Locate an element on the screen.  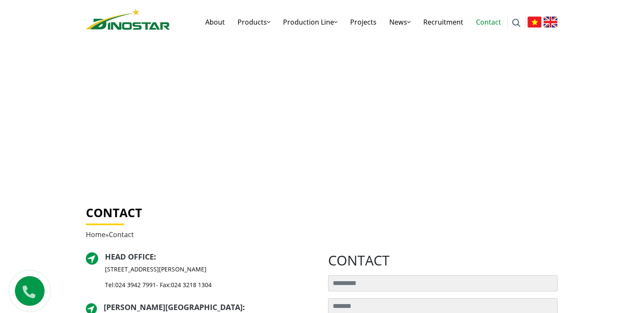
a: Home is located at coordinates (96, 235).